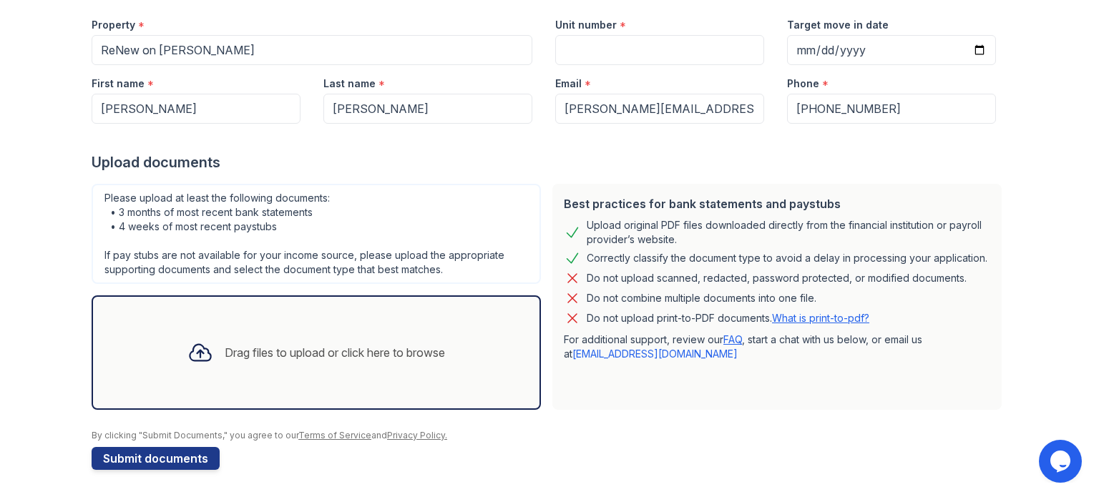 Image resolution: width=1099 pixels, height=497 pixels. Describe the element at coordinates (777, 204) in the screenshot. I see `div: Best practices for bank statements and paystubs` at that location.